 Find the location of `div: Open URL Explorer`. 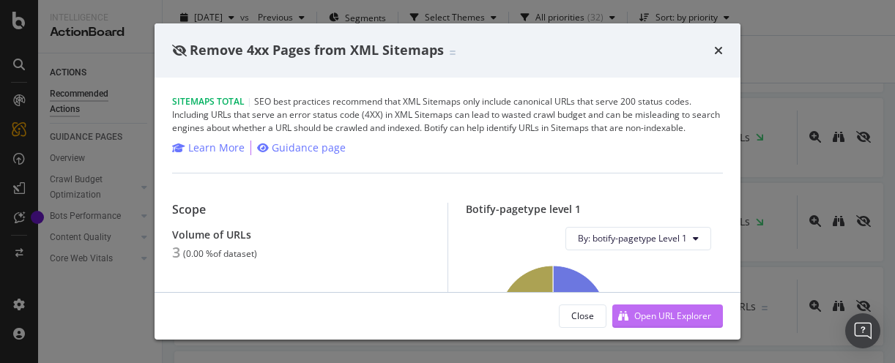

div: Open URL Explorer is located at coordinates (672, 316).